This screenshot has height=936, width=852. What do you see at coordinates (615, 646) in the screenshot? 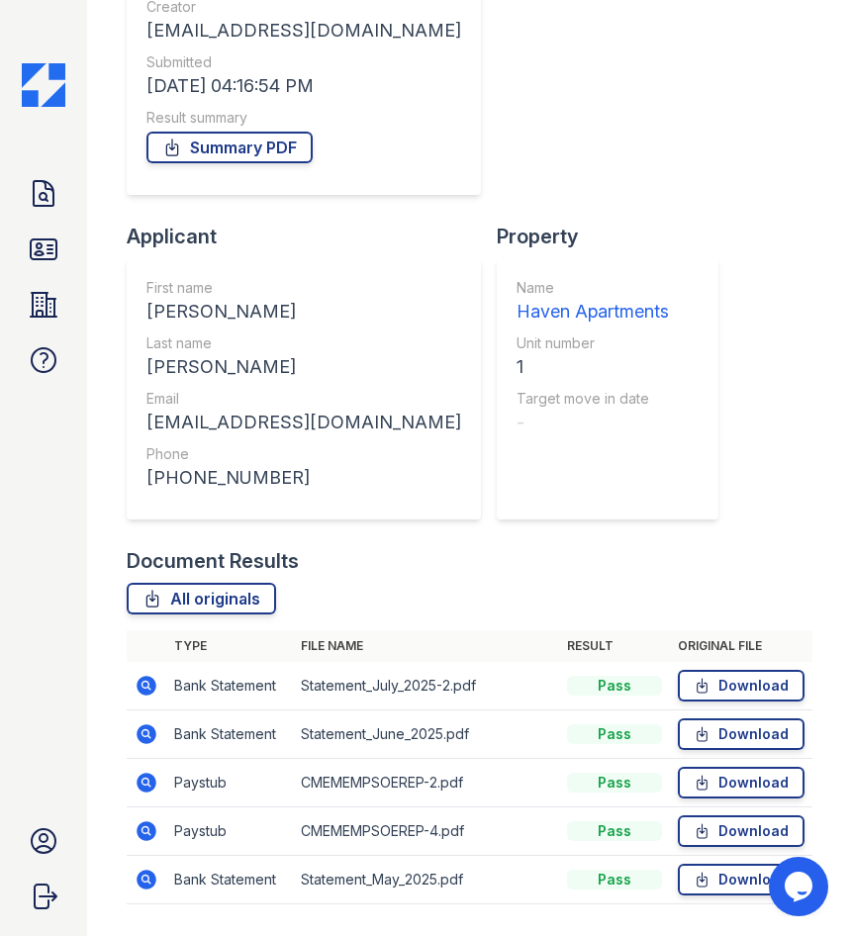
I see `th: Result` at bounding box center [615, 646].